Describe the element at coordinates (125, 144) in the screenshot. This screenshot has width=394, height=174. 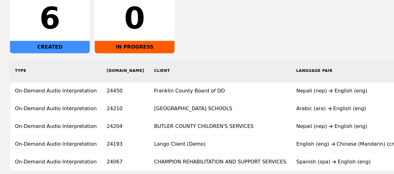
I see `td: 24193` at that location.